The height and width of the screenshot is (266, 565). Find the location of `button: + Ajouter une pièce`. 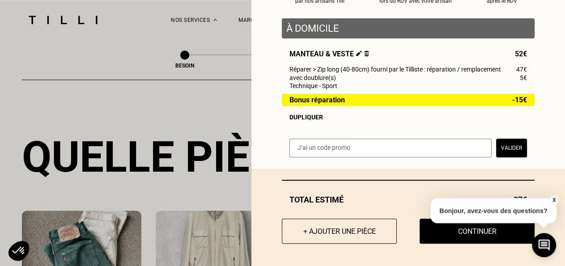

button: + Ajouter une pièce is located at coordinates (339, 231).